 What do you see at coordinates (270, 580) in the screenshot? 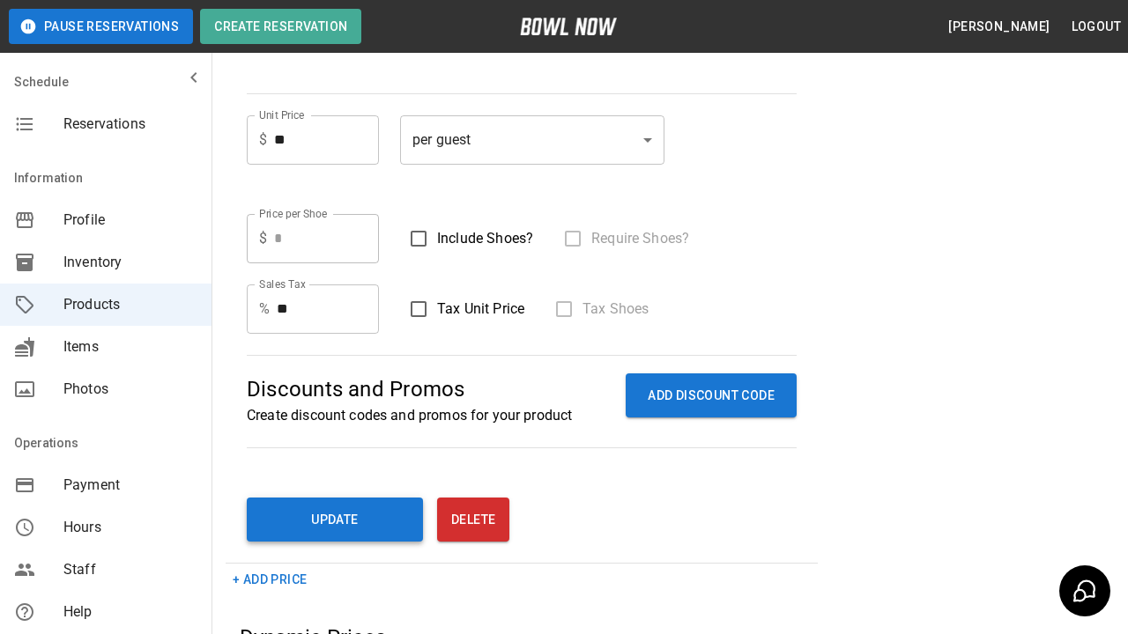
I see `button: + Add Price` at bounding box center [270, 580].